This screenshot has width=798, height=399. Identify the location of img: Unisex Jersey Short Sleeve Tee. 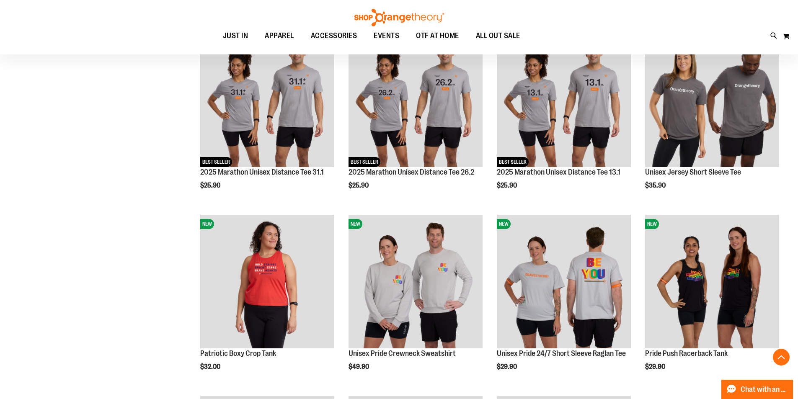
(712, 100).